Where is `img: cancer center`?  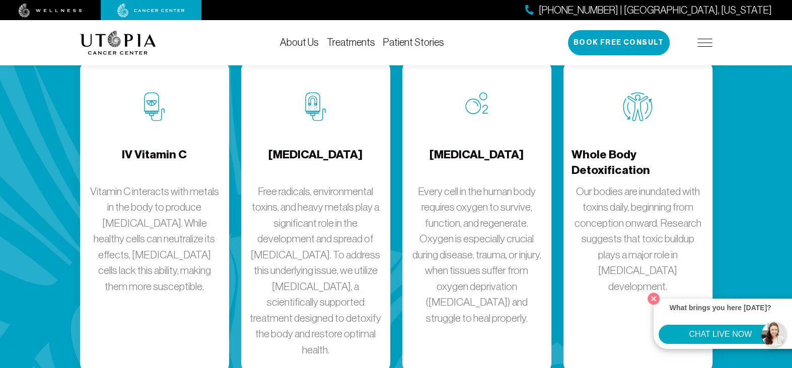
img: cancer center is located at coordinates (151, 11).